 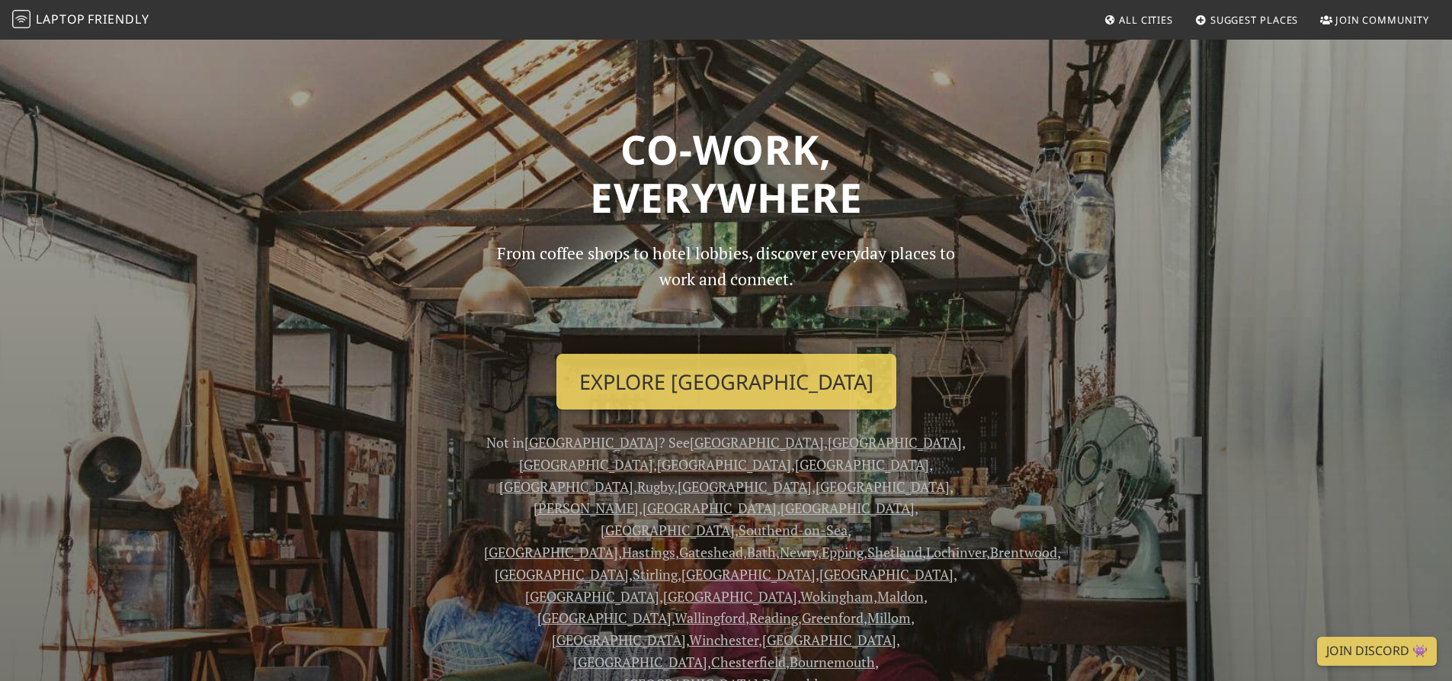 I want to click on span: Suggest Places, so click(x=1255, y=20).